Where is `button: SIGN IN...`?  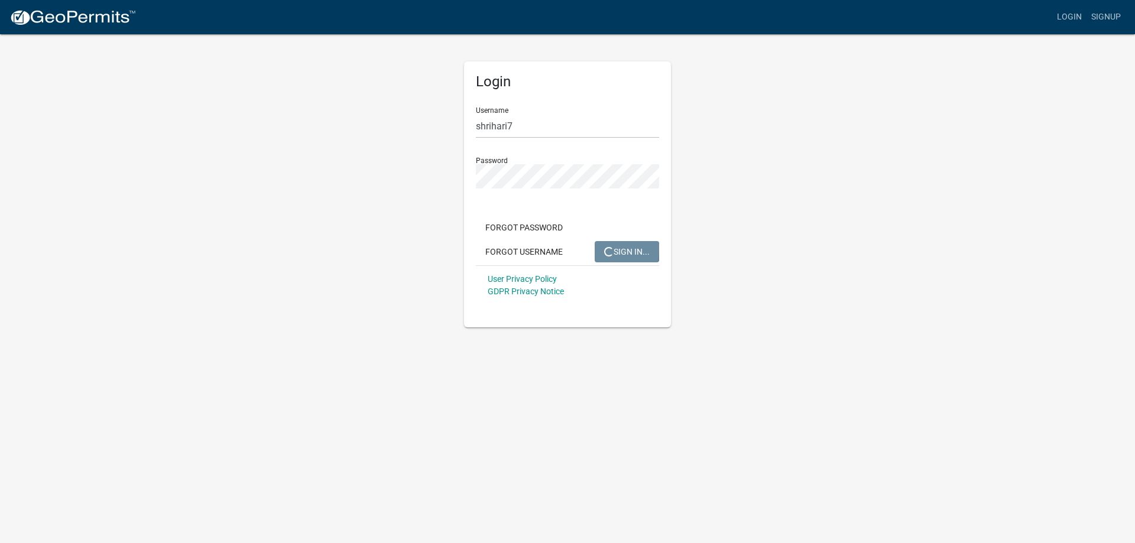 button: SIGN IN... is located at coordinates (627, 252).